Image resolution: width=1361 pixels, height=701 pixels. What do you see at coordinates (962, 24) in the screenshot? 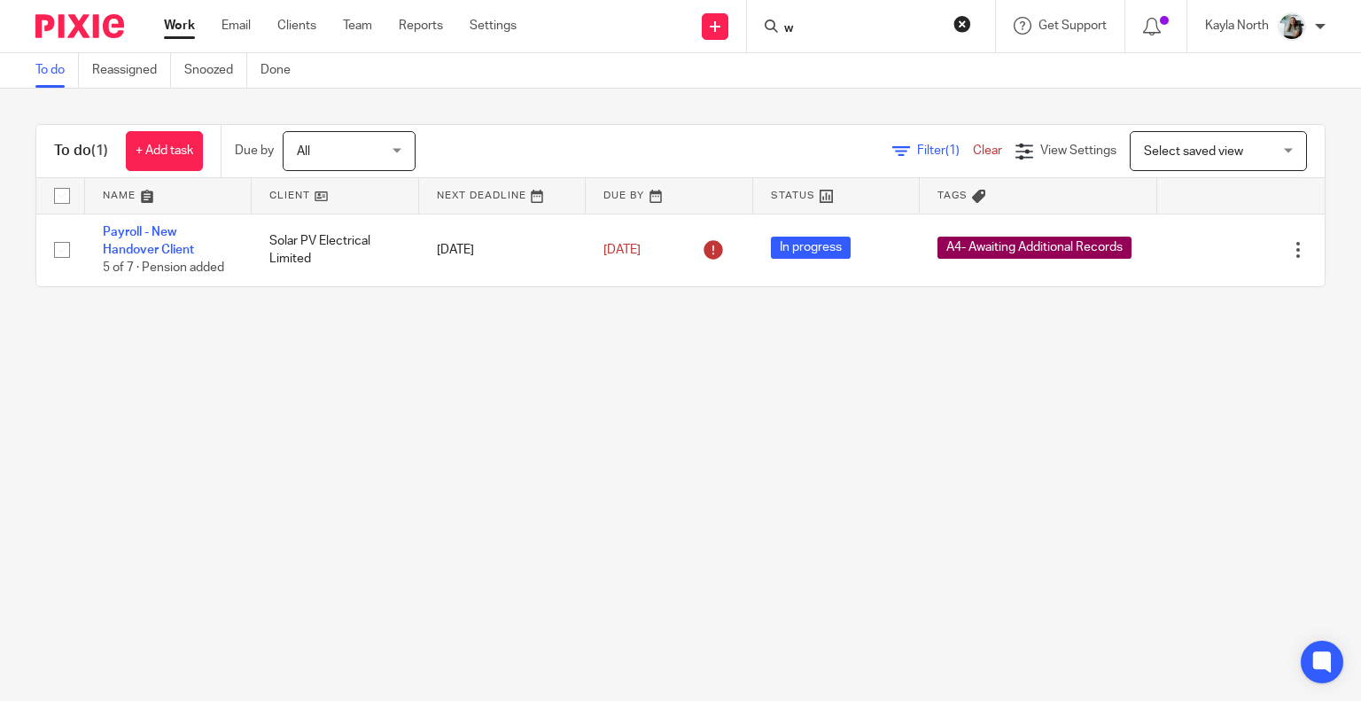
I see `button: Clear` at bounding box center [962, 24].